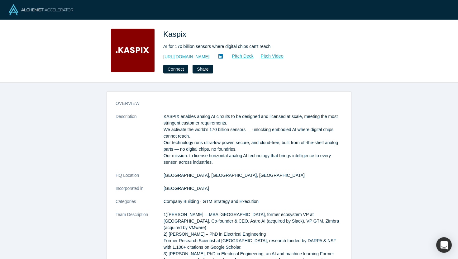  What do you see at coordinates (41, 10) in the screenshot?
I see `img: Alchemist Logo` at bounding box center [41, 10].